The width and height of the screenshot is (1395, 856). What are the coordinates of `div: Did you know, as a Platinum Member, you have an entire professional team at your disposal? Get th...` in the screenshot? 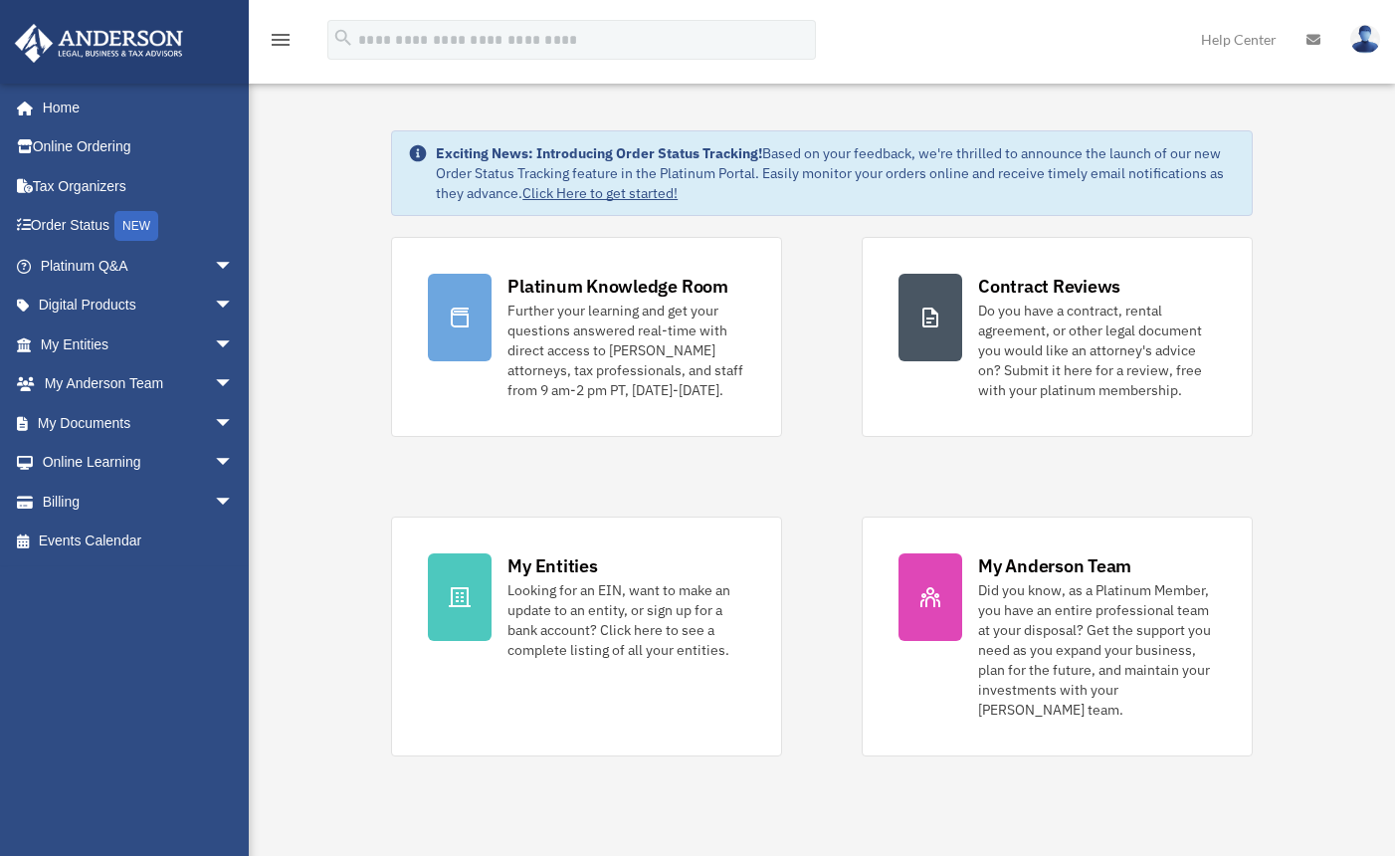 It's located at (1097, 650).